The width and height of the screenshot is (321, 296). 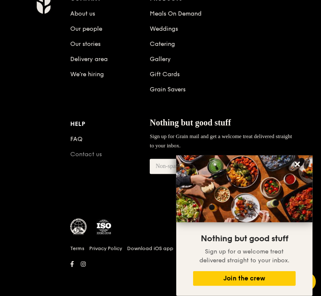 What do you see at coordinates (164, 29) in the screenshot?
I see `a: Weddings` at bounding box center [164, 29].